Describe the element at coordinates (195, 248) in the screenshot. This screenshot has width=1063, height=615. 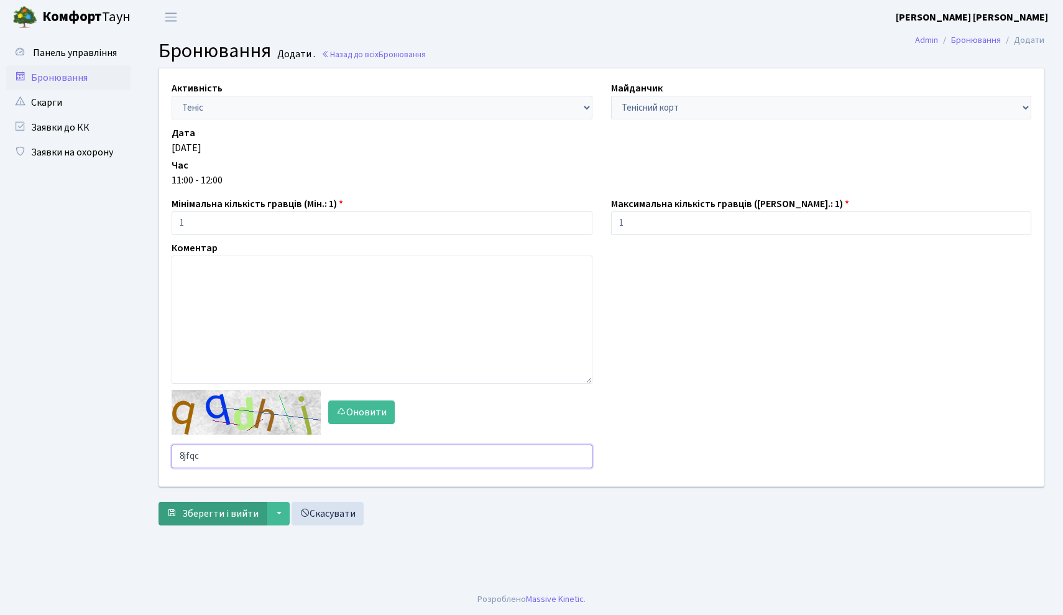
I see `label: Коментар` at that location.